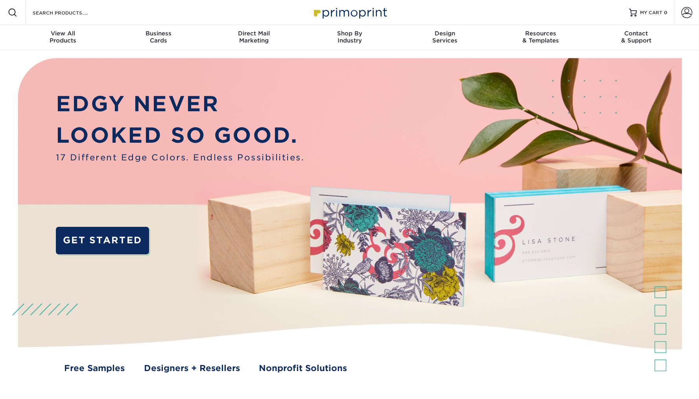  I want to click on span: Direct Mail, so click(254, 33).